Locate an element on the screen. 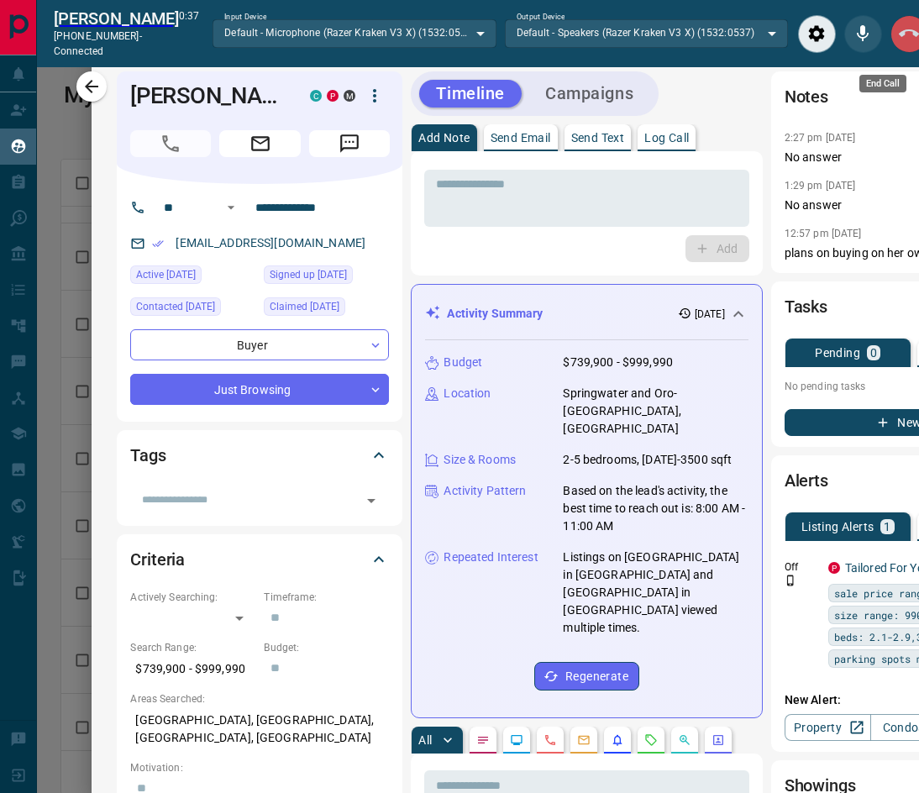 The image size is (919, 793). p: Send Text is located at coordinates (598, 138).